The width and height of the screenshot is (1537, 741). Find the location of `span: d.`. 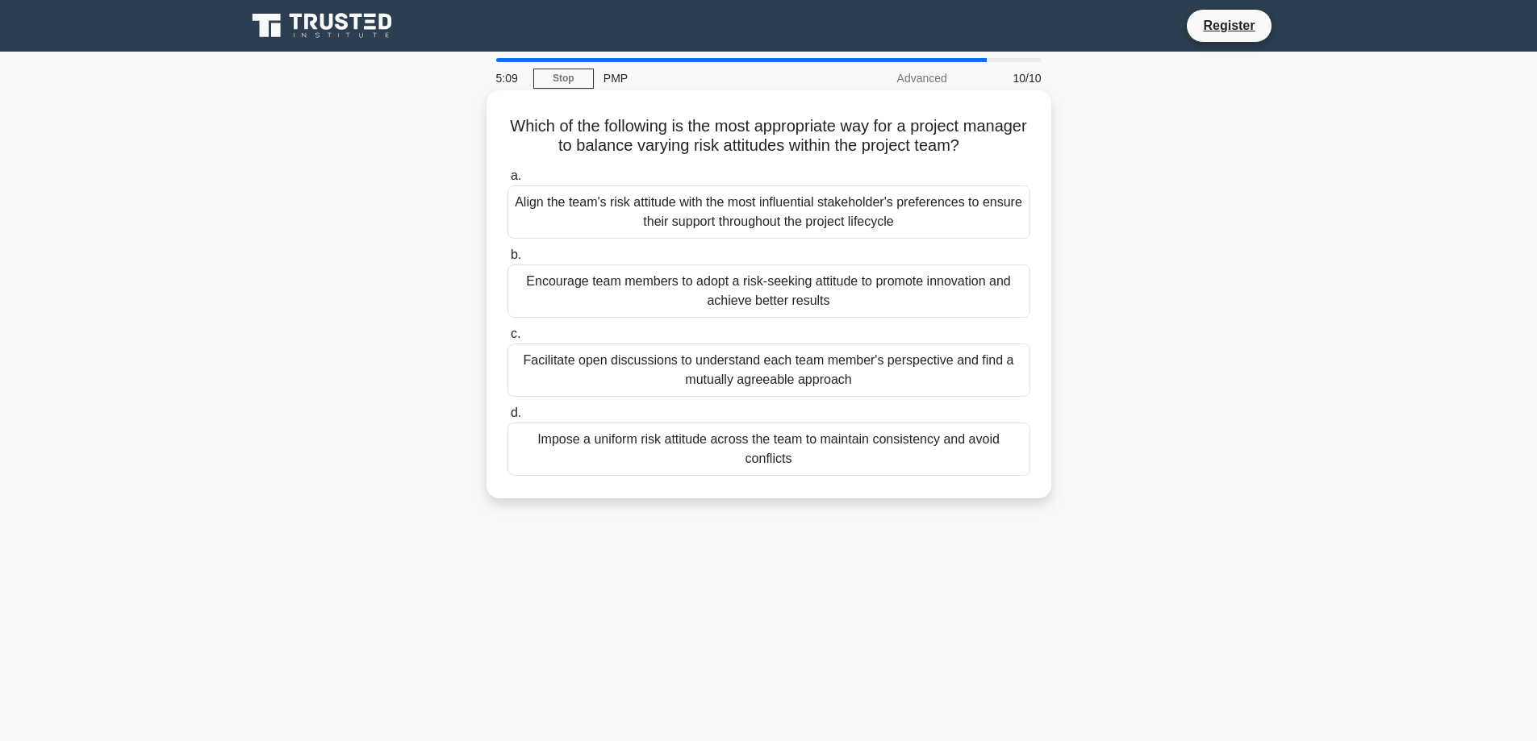

span: d. is located at coordinates (515, 412).